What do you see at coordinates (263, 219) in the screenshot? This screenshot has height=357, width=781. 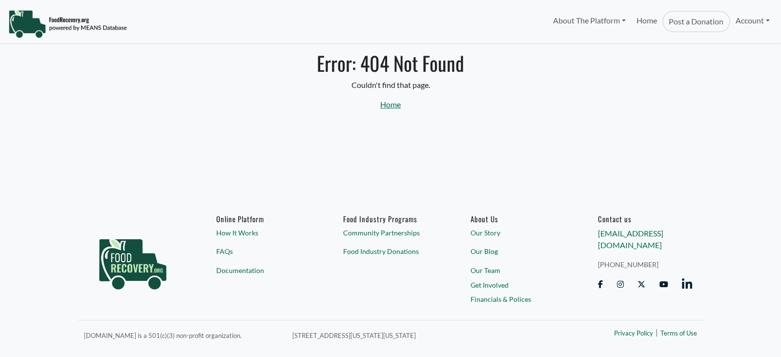 I see `h6: Online Platform` at bounding box center [263, 219].